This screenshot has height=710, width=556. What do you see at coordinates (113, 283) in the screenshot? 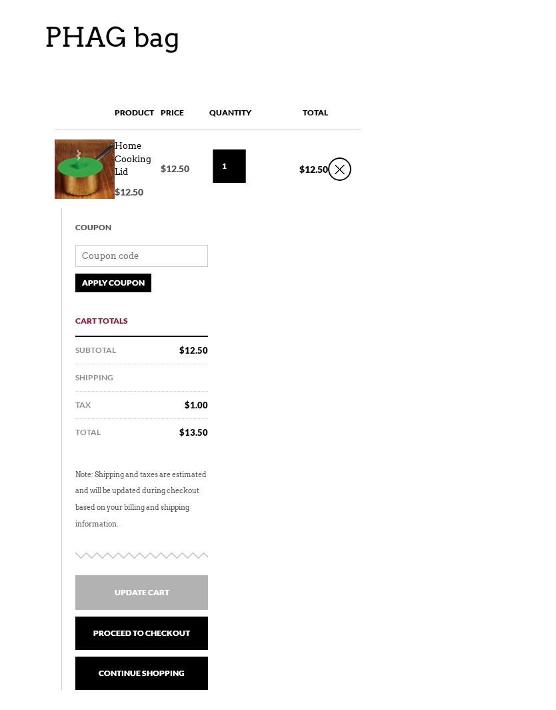
I see `input: Apply Coupon` at bounding box center [113, 283].